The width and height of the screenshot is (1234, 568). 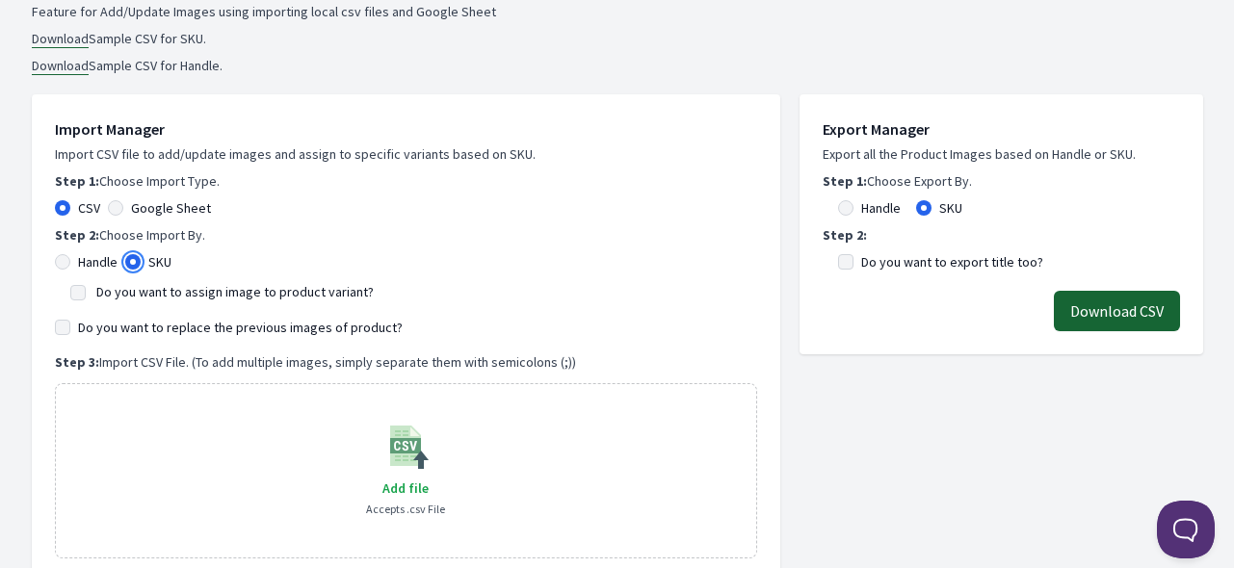 I want to click on li: Sample CSV for Handle., so click(x=617, y=65).